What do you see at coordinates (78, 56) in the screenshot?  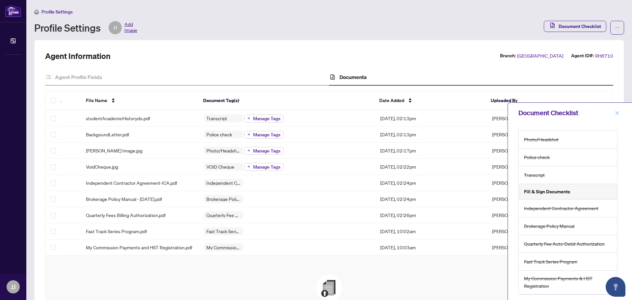 I see `h2: Agent Information` at bounding box center [78, 56].